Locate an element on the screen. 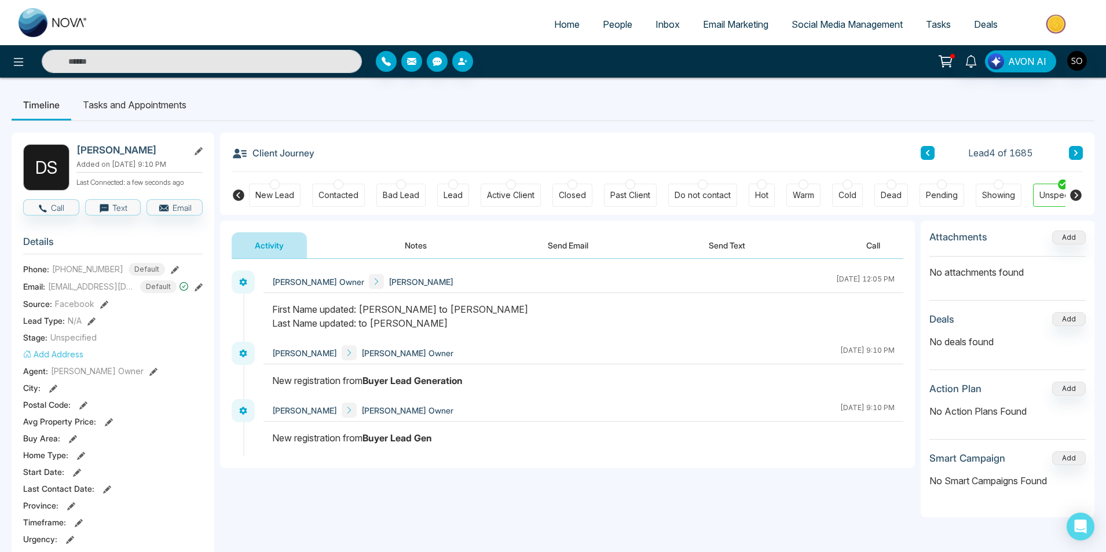 This screenshot has height=552, width=1106. img: Lead Flow is located at coordinates (996, 61).